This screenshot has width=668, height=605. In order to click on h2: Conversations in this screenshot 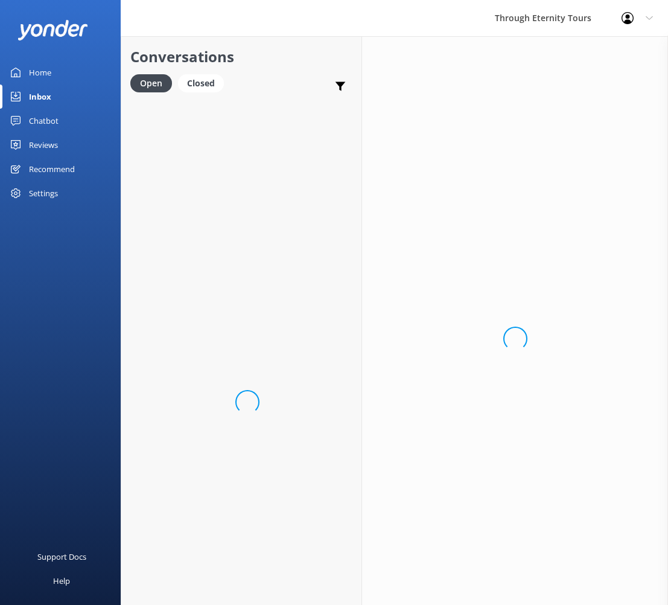, I will do `click(242, 57)`.